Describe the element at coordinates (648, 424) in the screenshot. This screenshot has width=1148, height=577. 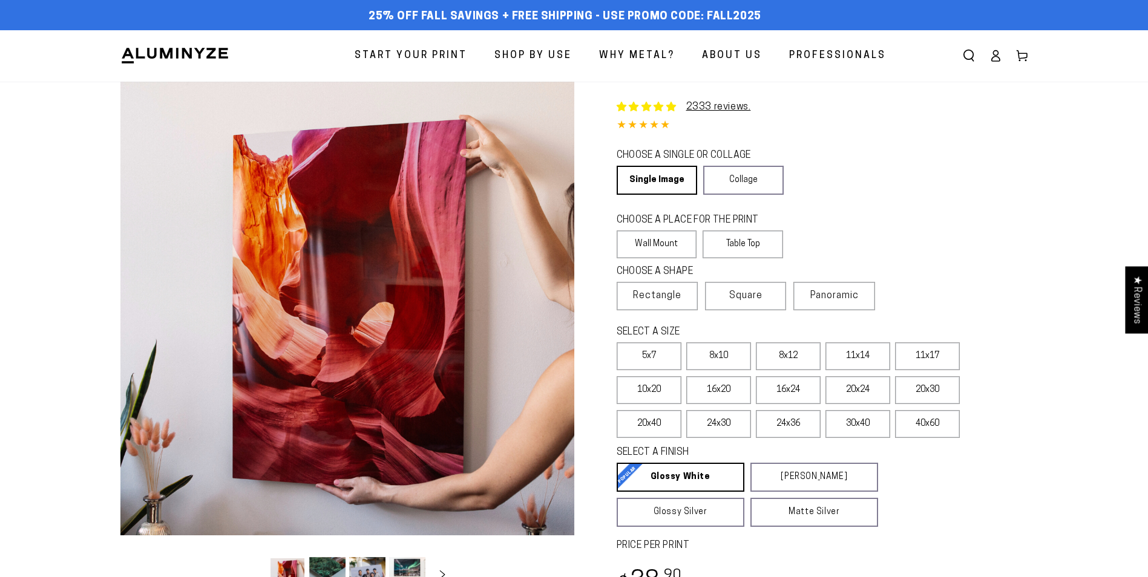
I see `label: 20x40` at that location.